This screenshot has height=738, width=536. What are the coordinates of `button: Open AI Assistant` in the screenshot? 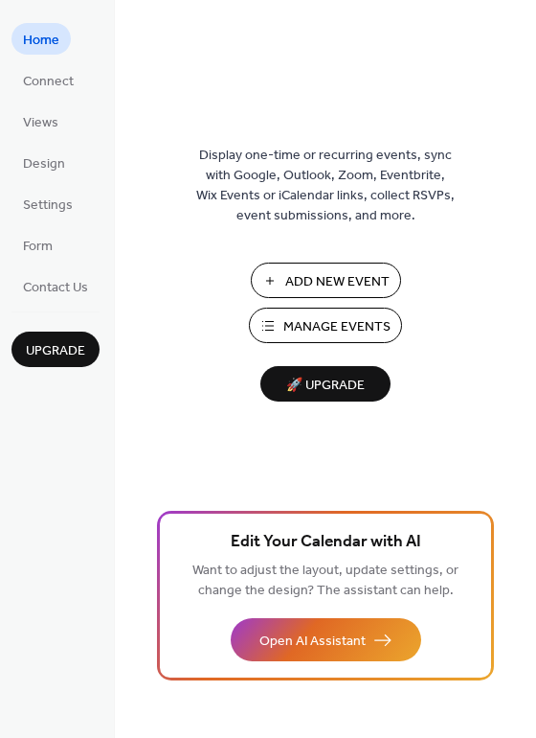 It's located at (326, 639).